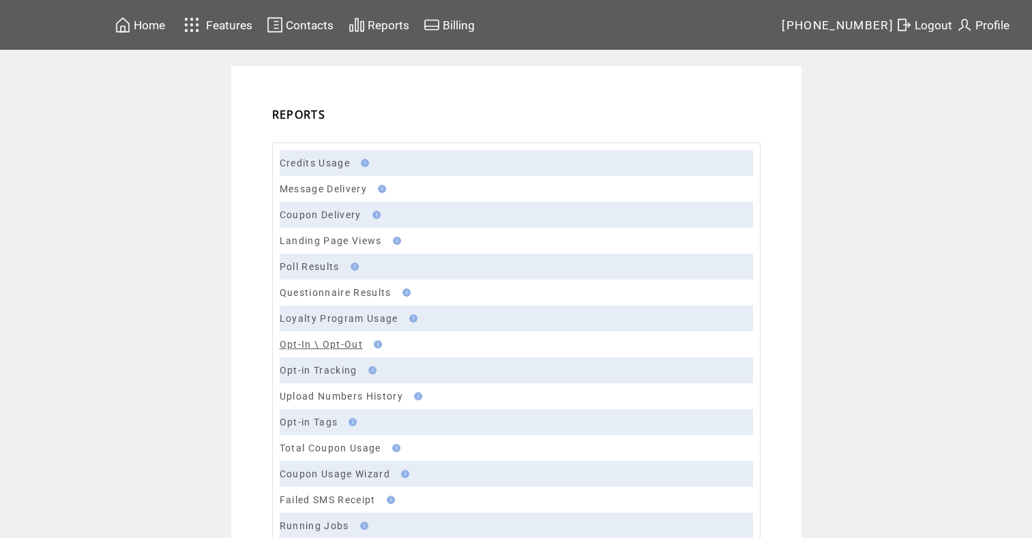 Image resolution: width=1032 pixels, height=538 pixels. Describe the element at coordinates (192, 25) in the screenshot. I see `img: features.svg` at that location.